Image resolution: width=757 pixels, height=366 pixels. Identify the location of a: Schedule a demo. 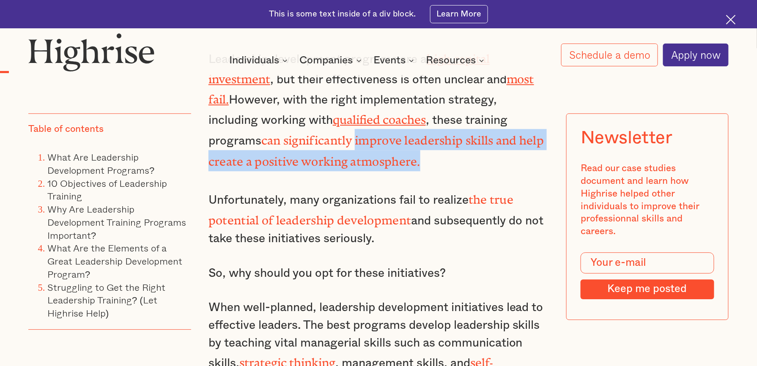
(609, 55).